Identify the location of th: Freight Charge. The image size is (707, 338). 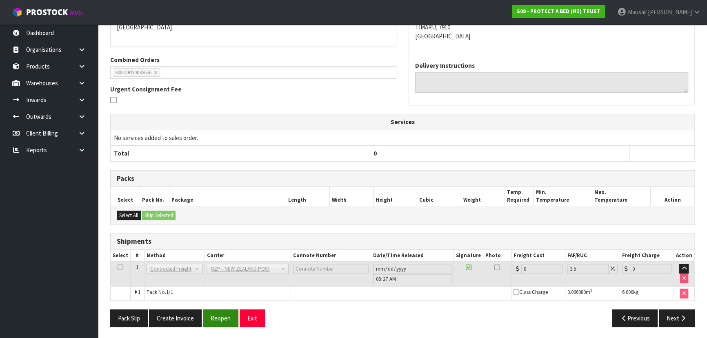
(647, 256).